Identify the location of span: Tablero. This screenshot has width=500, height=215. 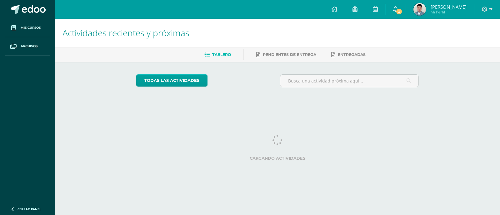
(222, 54).